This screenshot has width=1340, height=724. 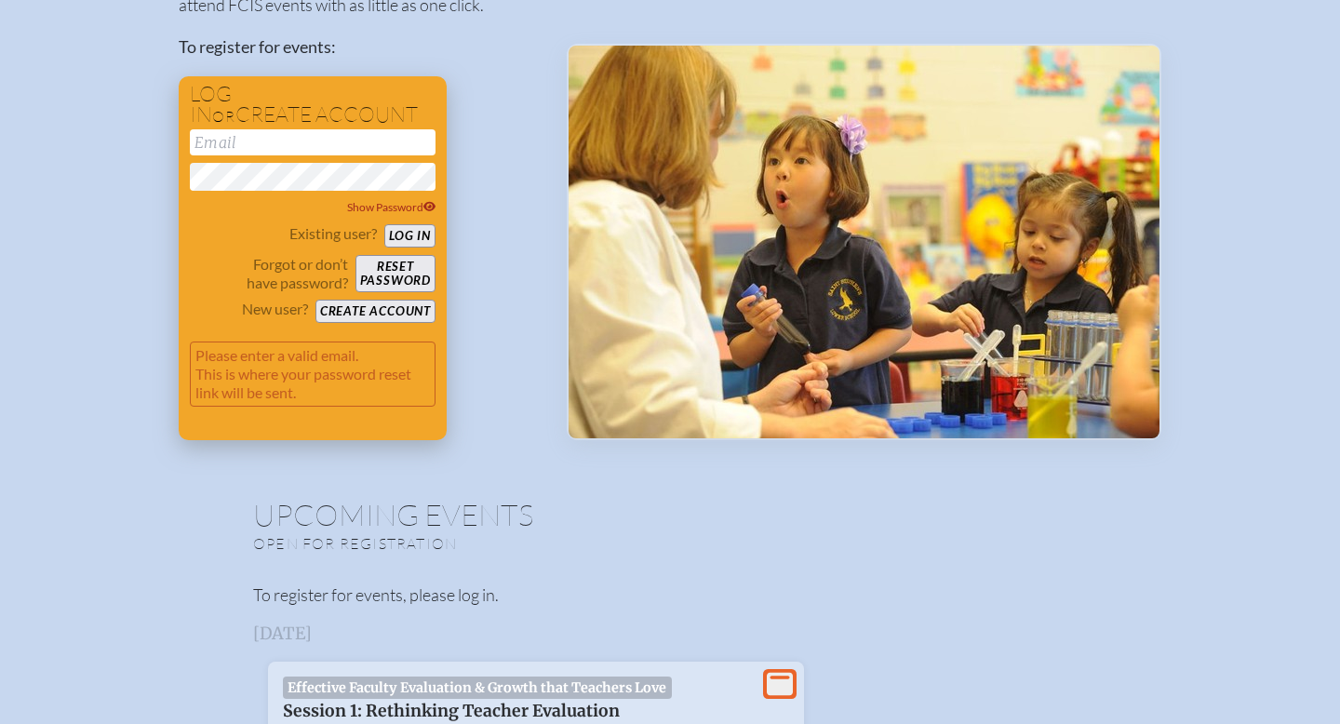 I want to click on p: To register for events, please log in., so click(x=670, y=595).